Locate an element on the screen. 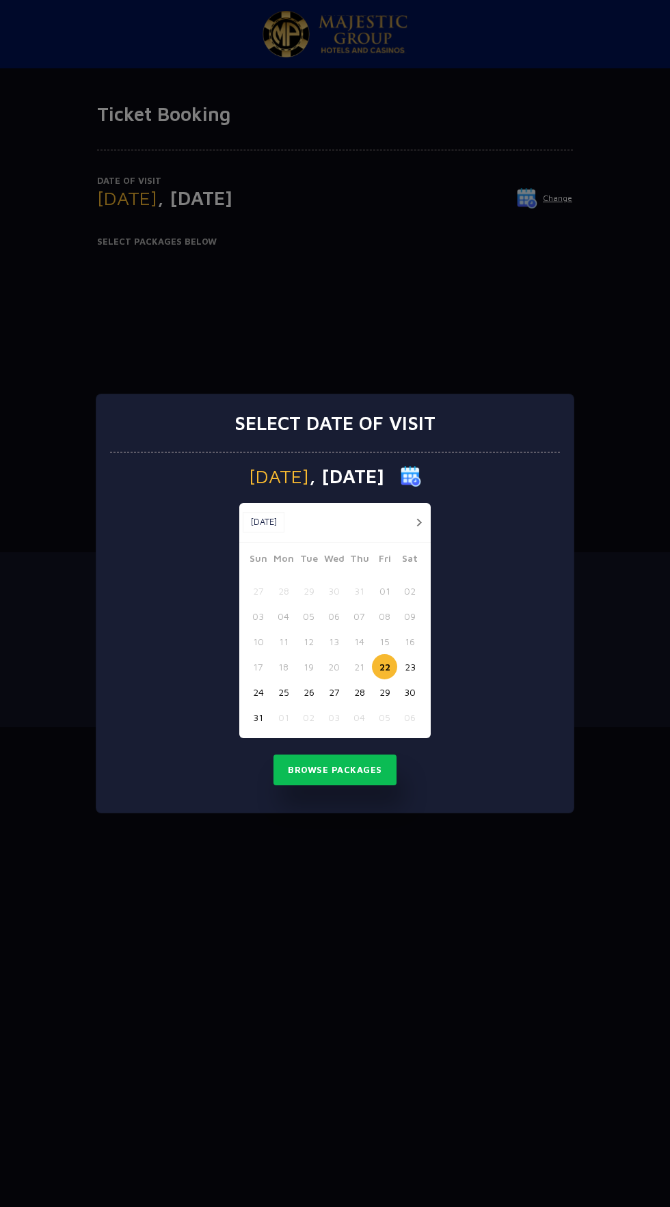 This screenshot has width=670, height=1207. span: Fri is located at coordinates (384, 561).